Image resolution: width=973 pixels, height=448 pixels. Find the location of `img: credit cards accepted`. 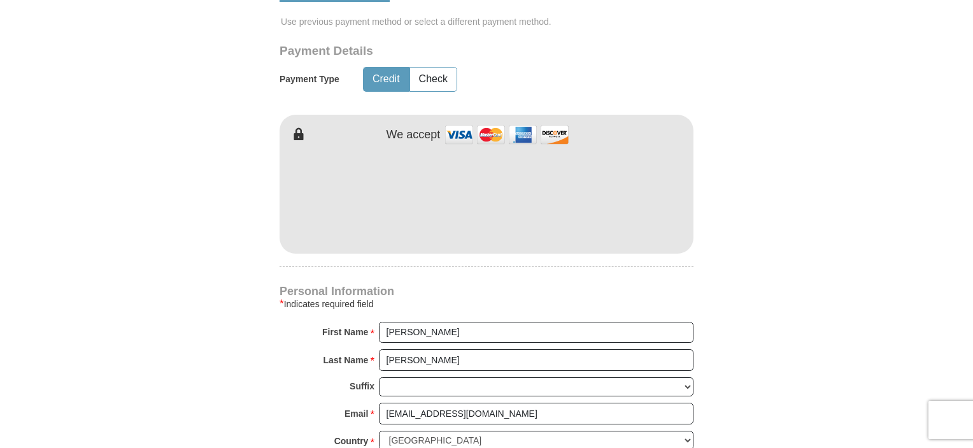

img: credit cards accepted is located at coordinates (507, 134).